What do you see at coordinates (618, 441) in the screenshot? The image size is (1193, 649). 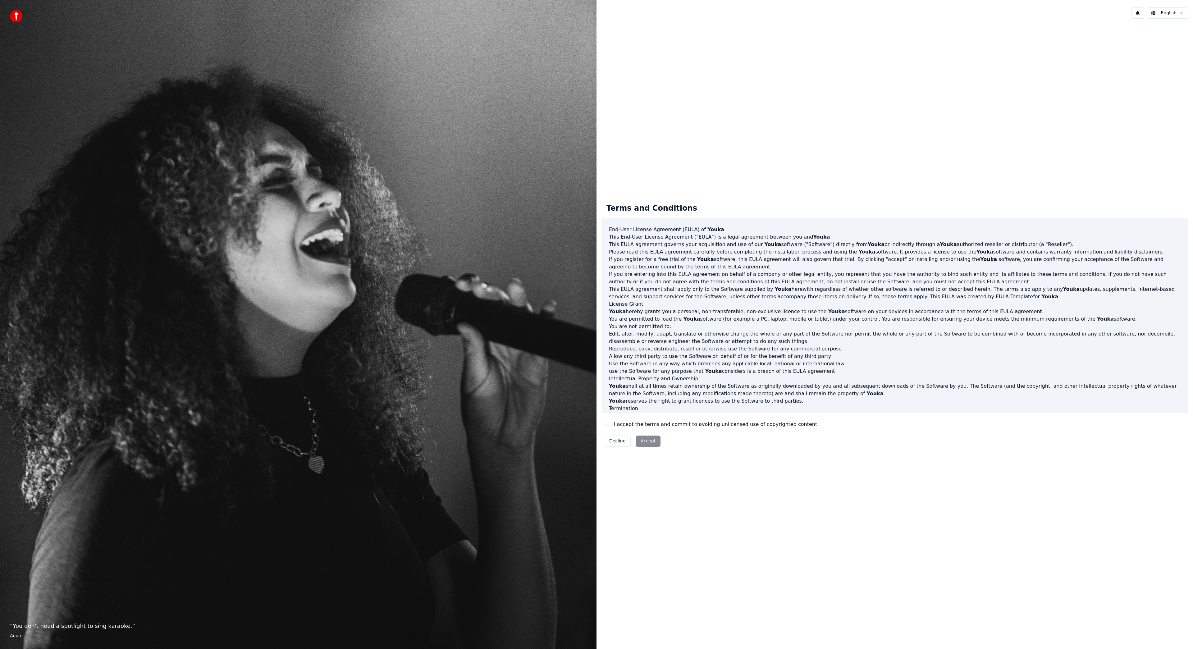 I see `button: Decline` at bounding box center [618, 441].